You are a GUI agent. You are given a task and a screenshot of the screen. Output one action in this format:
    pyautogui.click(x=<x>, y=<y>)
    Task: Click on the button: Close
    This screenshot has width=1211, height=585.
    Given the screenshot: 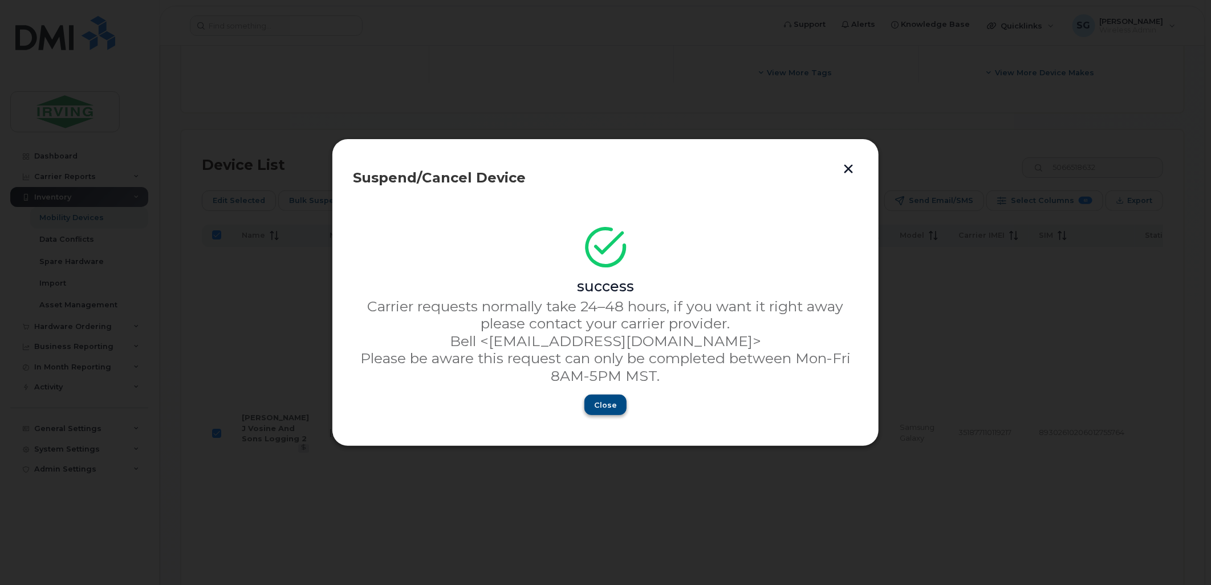 What is the action you would take?
    pyautogui.click(x=606, y=405)
    